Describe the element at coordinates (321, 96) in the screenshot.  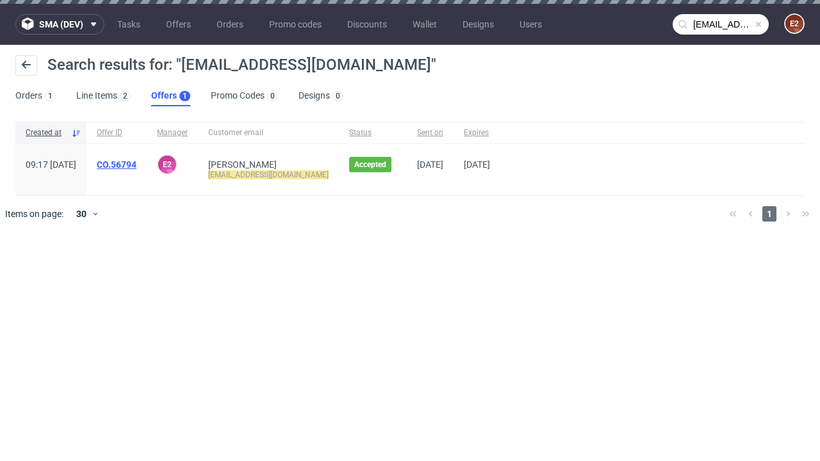
I see `a: Designs0` at that location.